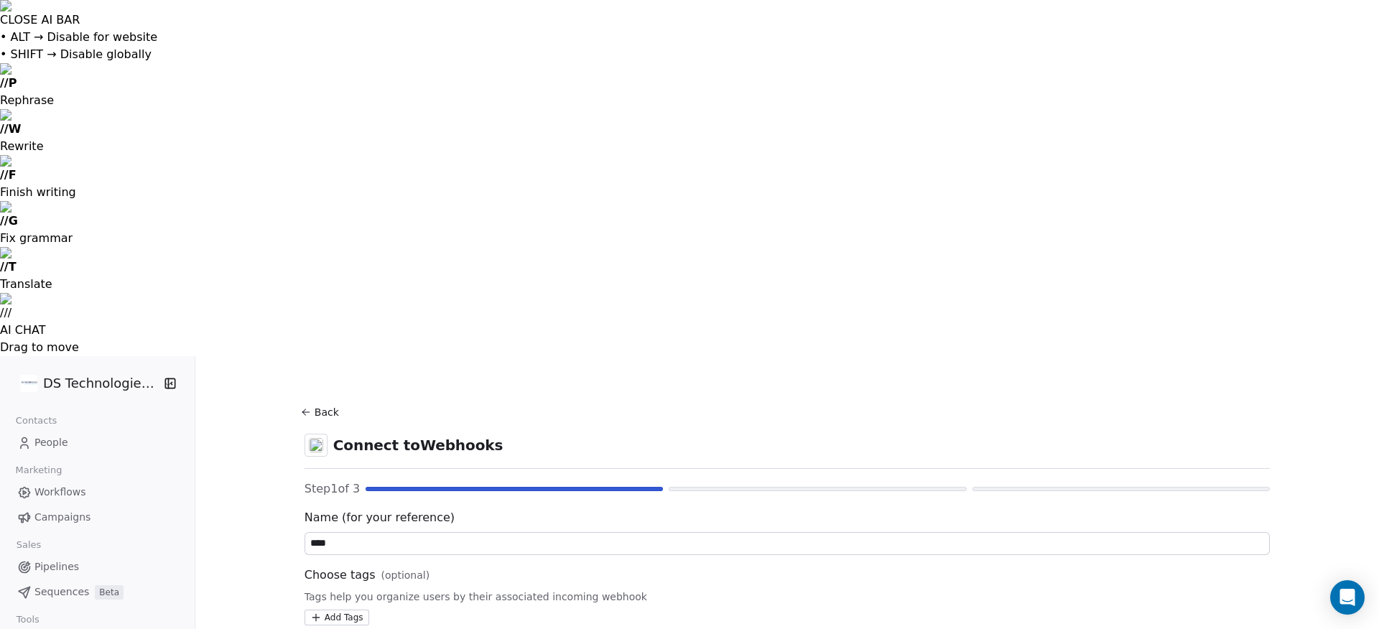 Image resolution: width=1379 pixels, height=629 pixels. I want to click on span: Marketing, so click(39, 470).